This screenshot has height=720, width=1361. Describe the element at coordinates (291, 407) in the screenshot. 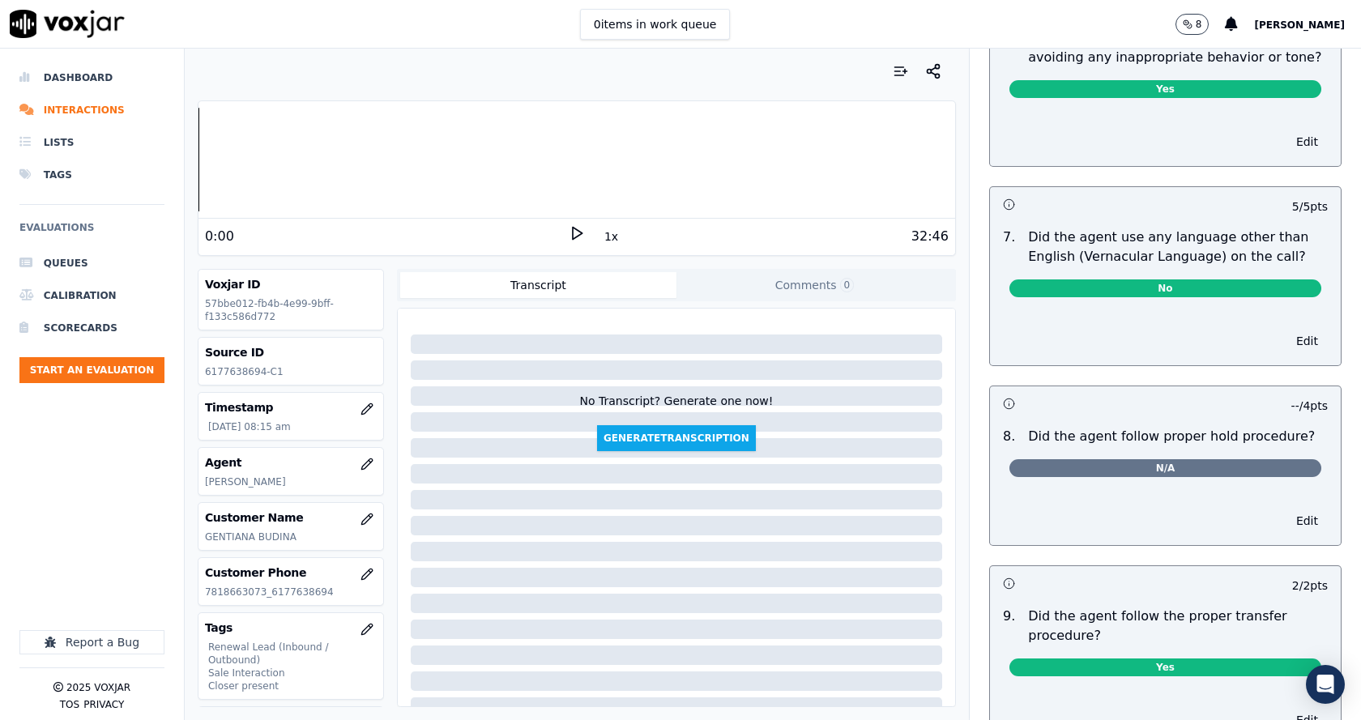

I see `h3: Timestamp` at that location.